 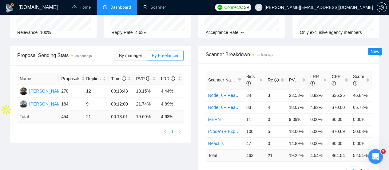 I want to click on span: Bids, so click(x=251, y=80).